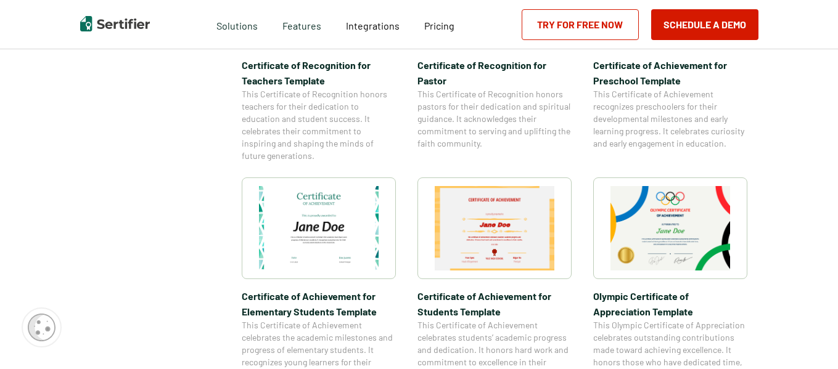  Describe the element at coordinates (705, 25) in the screenshot. I see `a: Schedule a Demo` at that location.